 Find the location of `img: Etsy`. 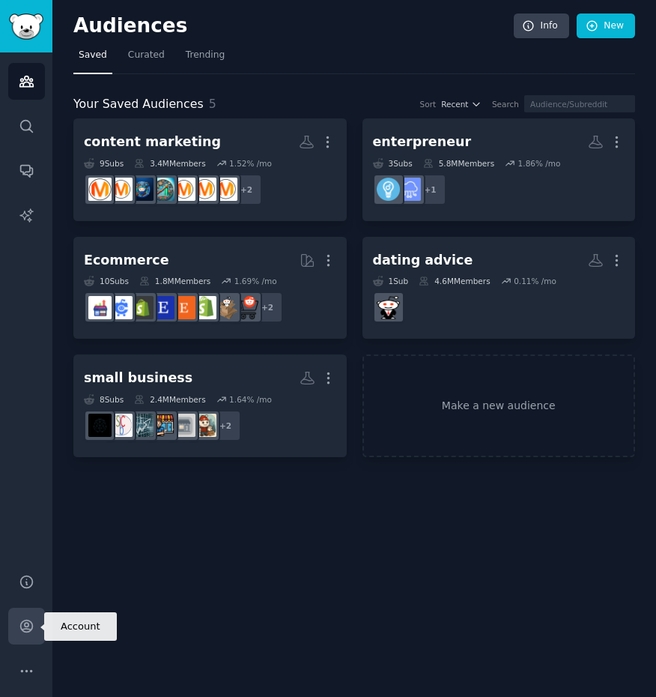

img: Etsy is located at coordinates (184, 307).